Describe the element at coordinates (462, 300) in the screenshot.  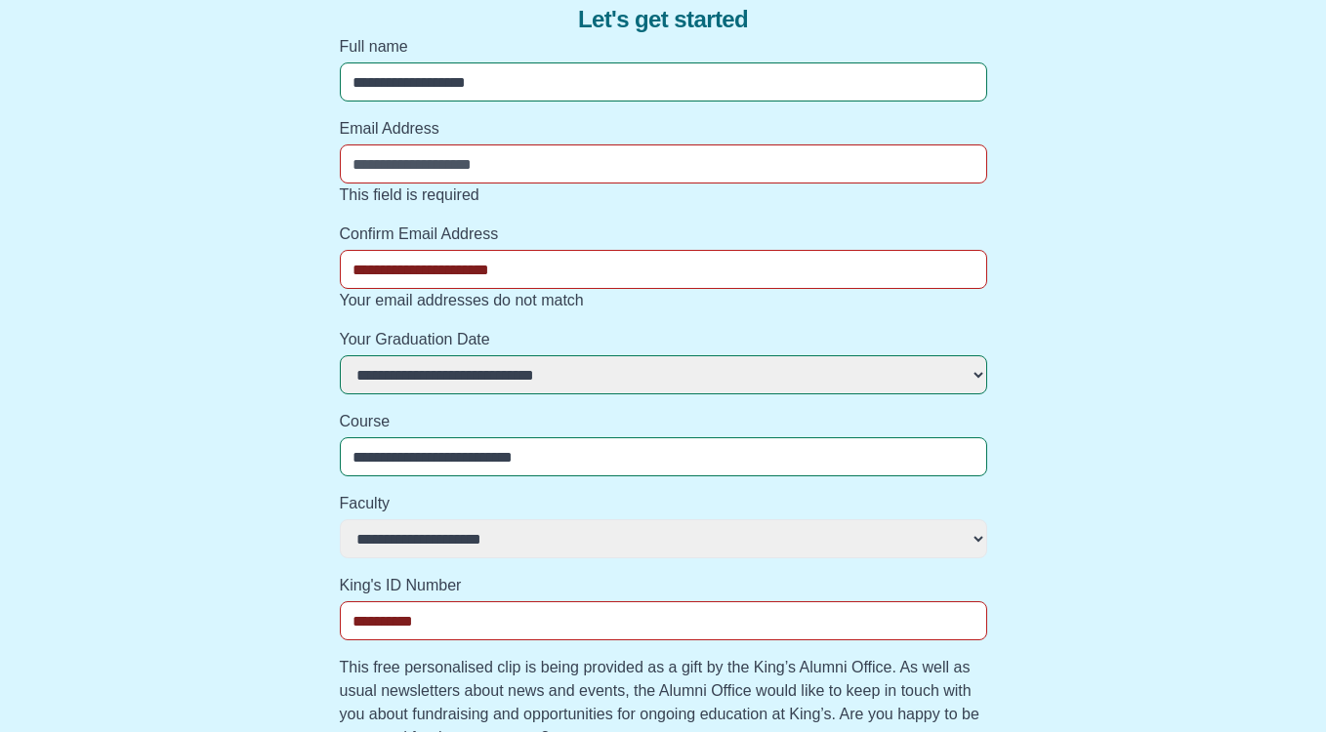
I see `span: Your email addresses do not match` at that location.